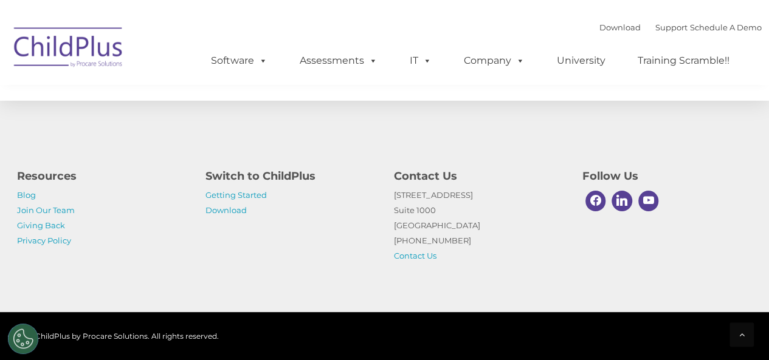 The image size is (769, 360). I want to click on a: Blog, so click(26, 195).